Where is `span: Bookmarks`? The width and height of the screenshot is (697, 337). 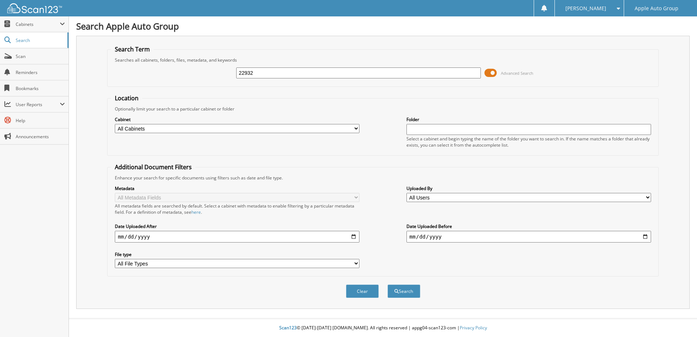 span: Bookmarks is located at coordinates (40, 88).